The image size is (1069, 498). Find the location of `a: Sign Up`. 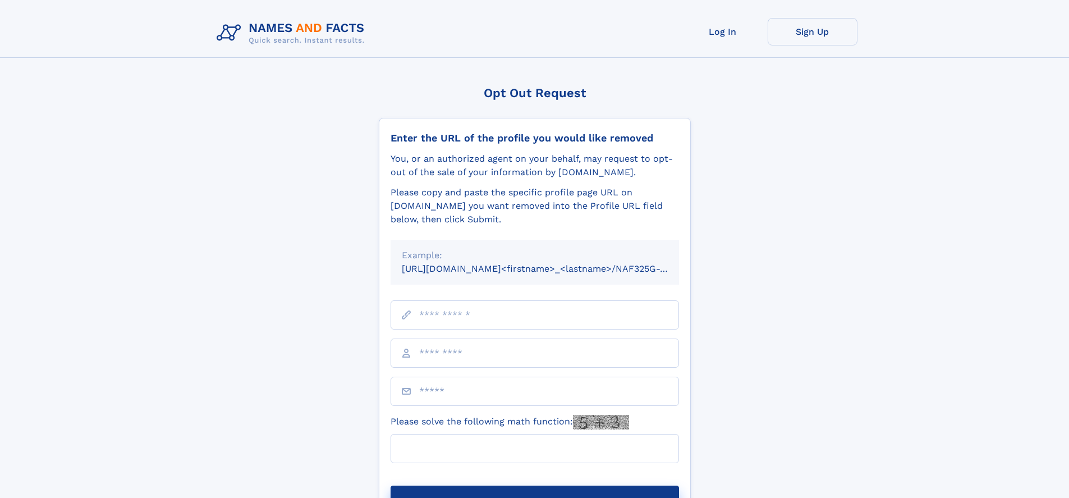

a: Sign Up is located at coordinates (812, 31).